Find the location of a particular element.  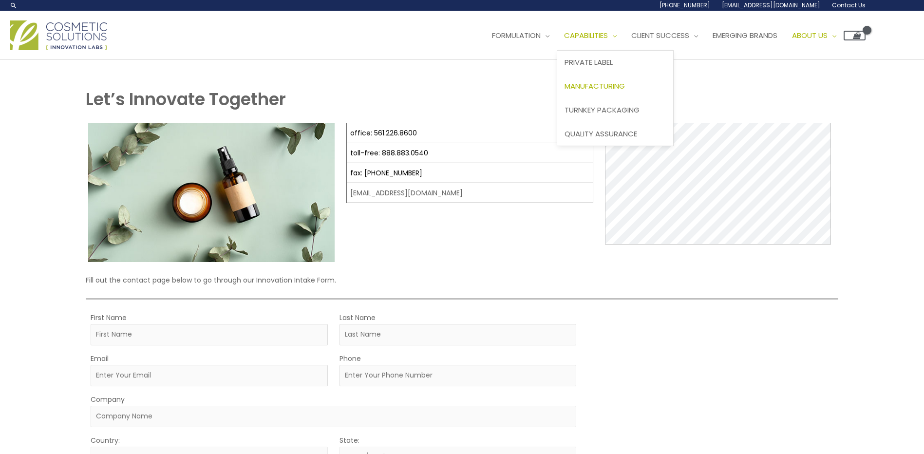

a: Capabilities is located at coordinates (590, 36).